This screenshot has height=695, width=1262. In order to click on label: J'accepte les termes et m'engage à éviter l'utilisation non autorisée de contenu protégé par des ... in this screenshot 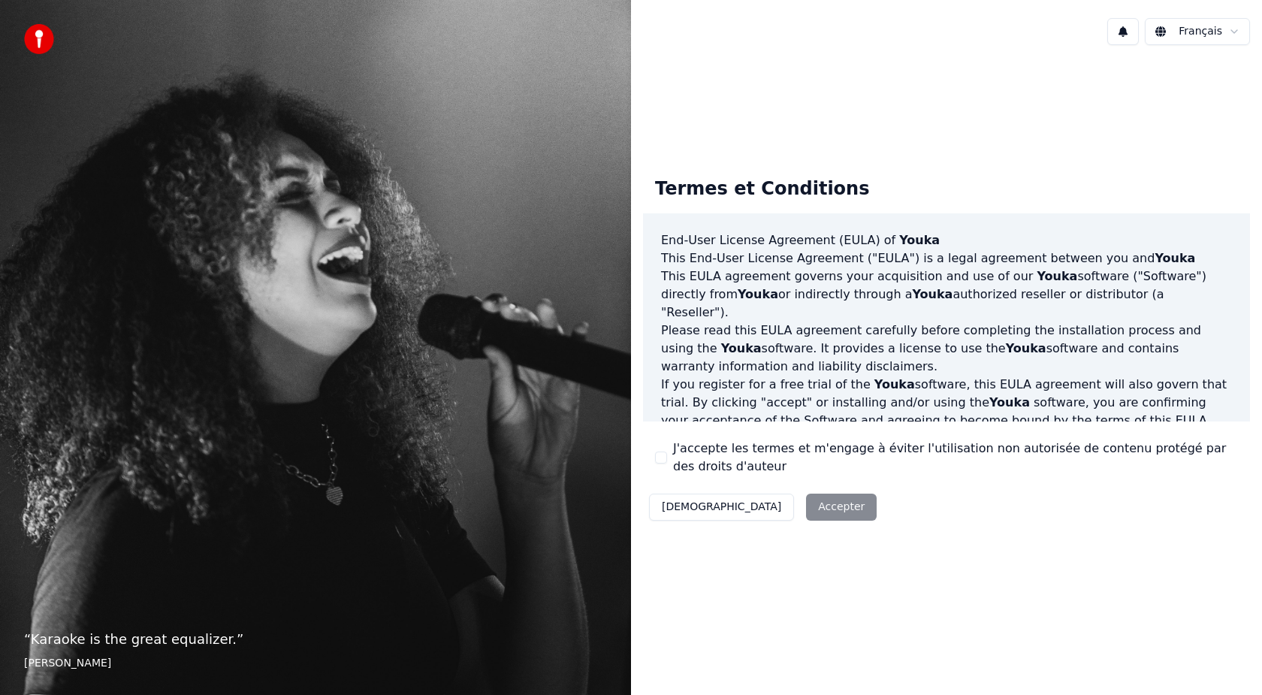, I will do `click(956, 458)`.